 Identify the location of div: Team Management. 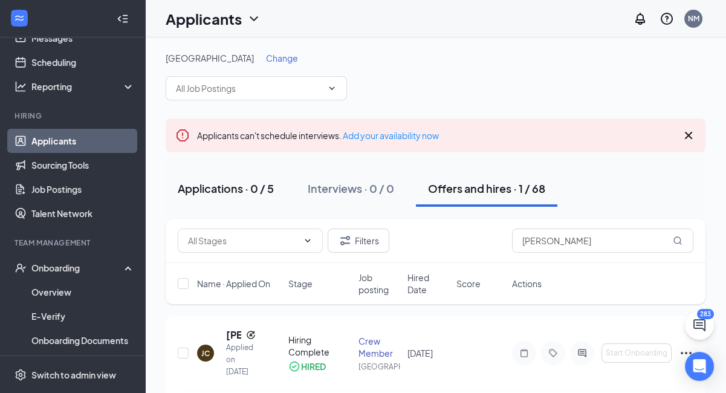
(73, 242).